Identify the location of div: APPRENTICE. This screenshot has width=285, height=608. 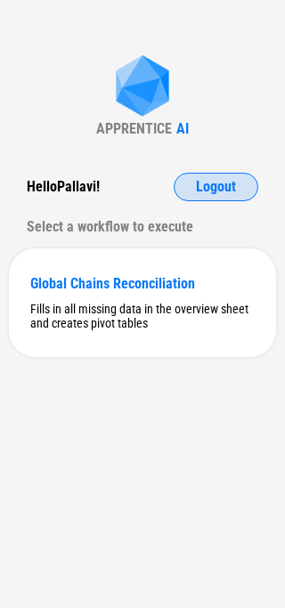
(133, 128).